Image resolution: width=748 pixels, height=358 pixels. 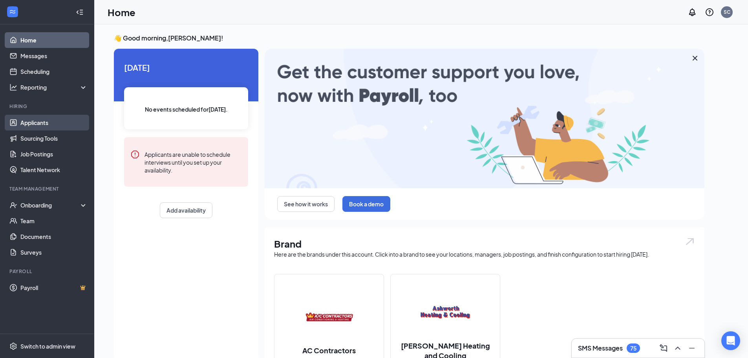 I want to click on a: Messages, so click(x=54, y=56).